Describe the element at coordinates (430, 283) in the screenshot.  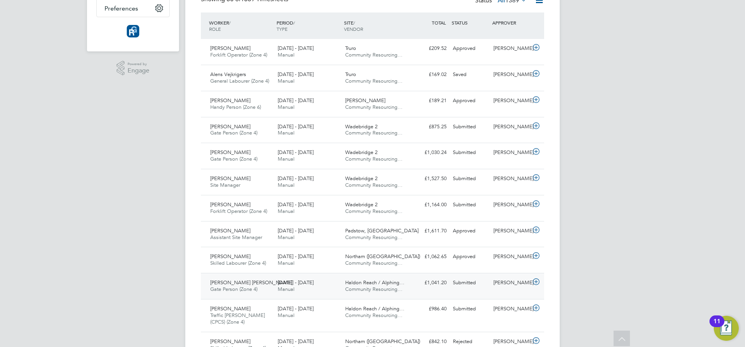
I see `div: £1,041.20` at that location.